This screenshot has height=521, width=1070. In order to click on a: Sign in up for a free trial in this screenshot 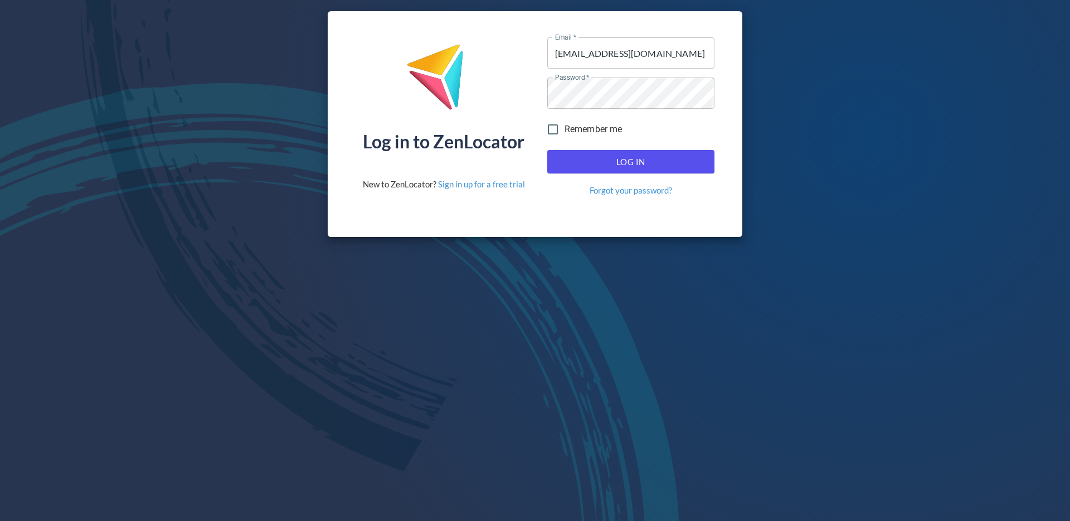, I will do `click(482, 184)`.